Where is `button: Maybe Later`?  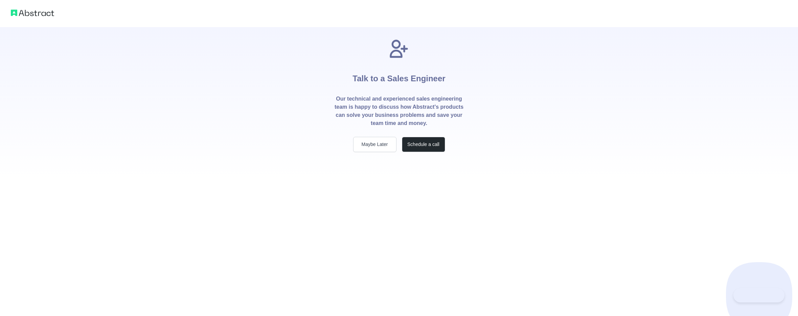 button: Maybe Later is located at coordinates (375, 144).